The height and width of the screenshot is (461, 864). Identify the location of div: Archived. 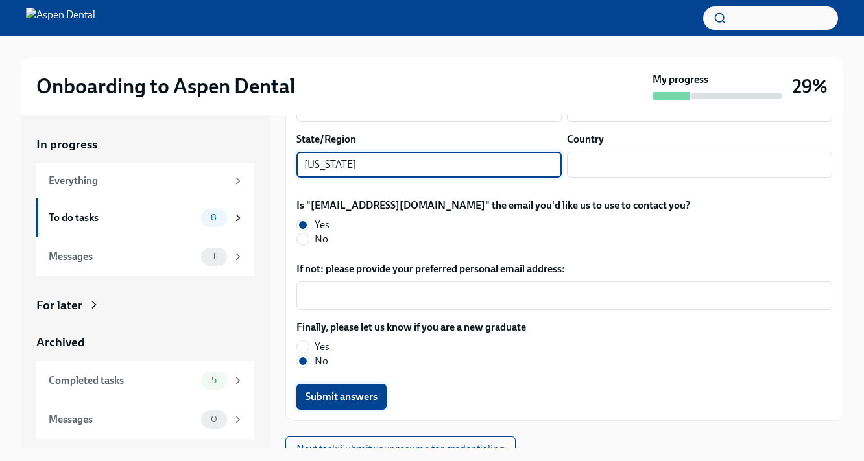
(145, 342).